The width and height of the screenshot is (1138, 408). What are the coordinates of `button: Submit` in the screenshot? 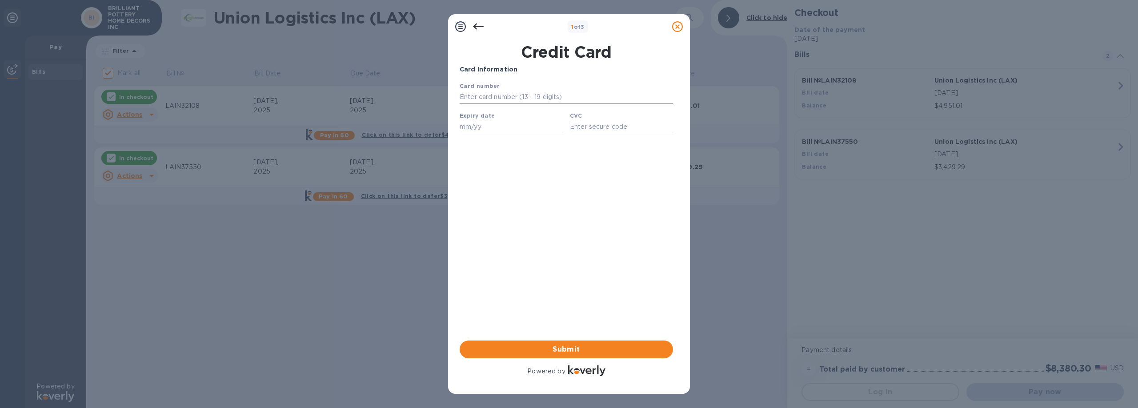 It's located at (566, 350).